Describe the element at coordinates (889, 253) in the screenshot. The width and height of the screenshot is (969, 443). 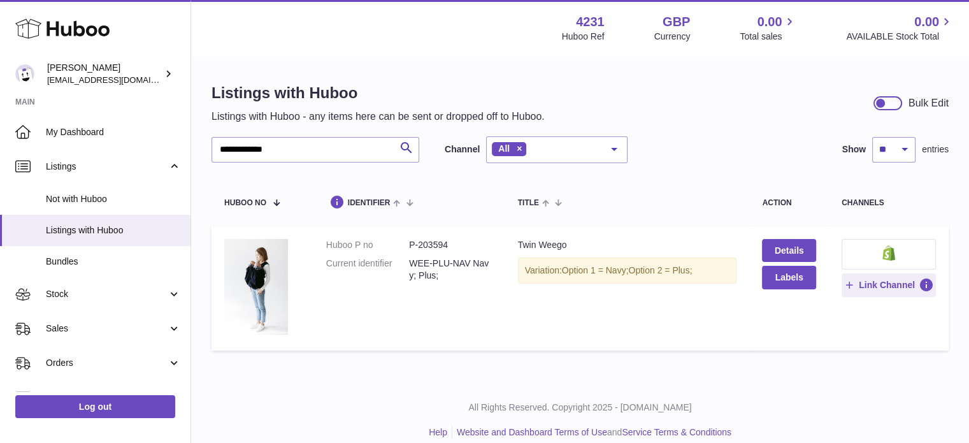
I see `img: shopify-small.png` at that location.